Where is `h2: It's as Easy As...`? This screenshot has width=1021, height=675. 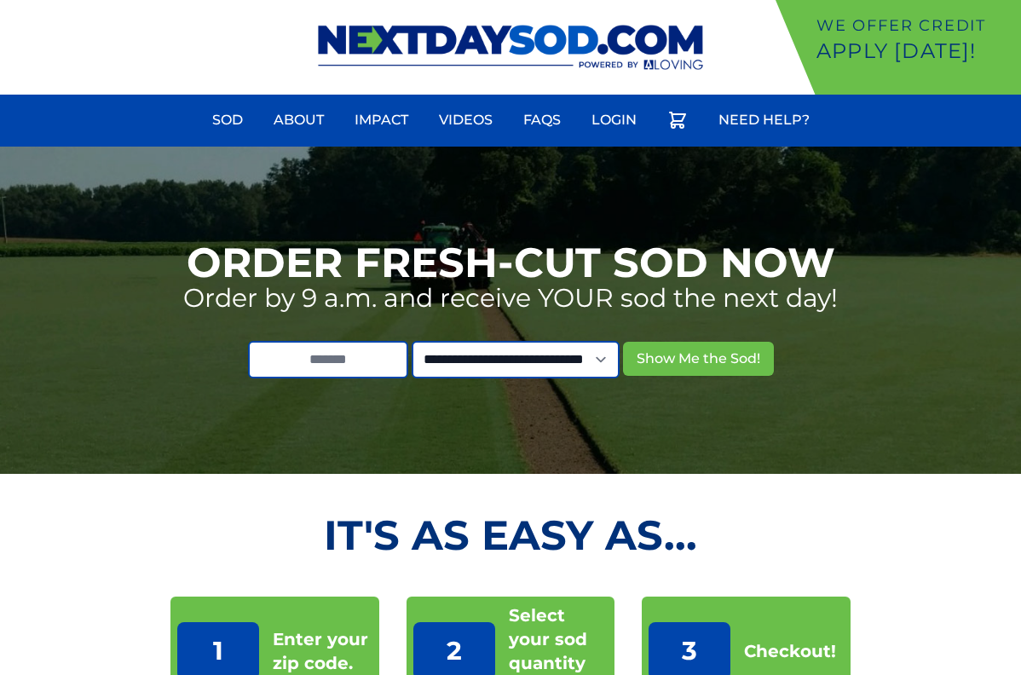 h2: It's as Easy As... is located at coordinates (511, 535).